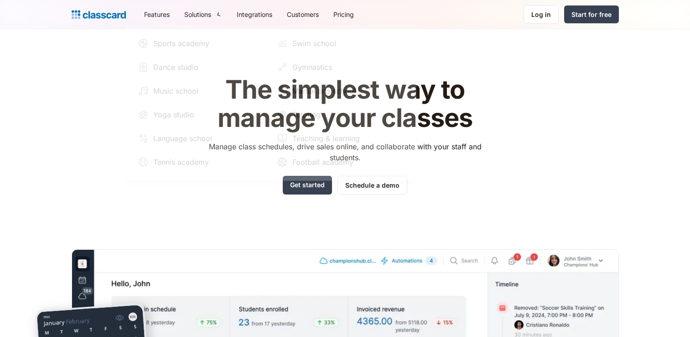 This screenshot has width=690, height=337. Describe the element at coordinates (157, 14) in the screenshot. I see `a: Features` at that location.